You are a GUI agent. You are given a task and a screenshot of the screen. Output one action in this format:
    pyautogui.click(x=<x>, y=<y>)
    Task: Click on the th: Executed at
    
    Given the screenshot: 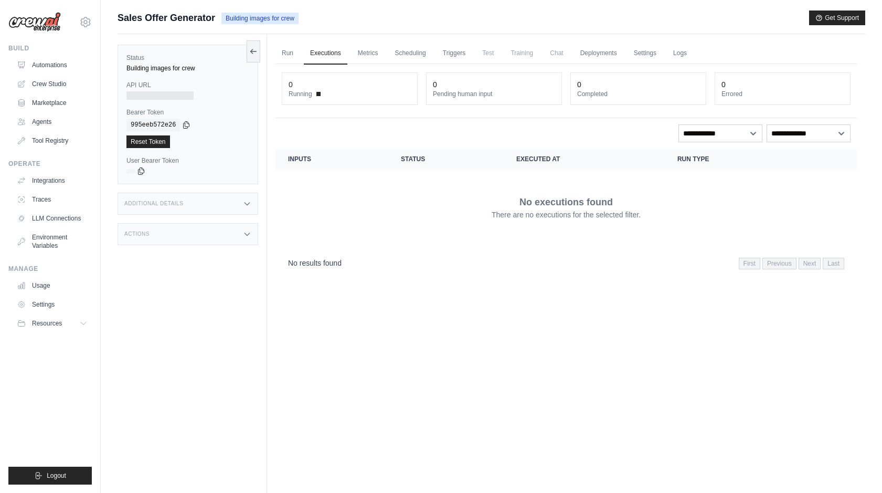 What is the action you would take?
    pyautogui.click(x=584, y=159)
    